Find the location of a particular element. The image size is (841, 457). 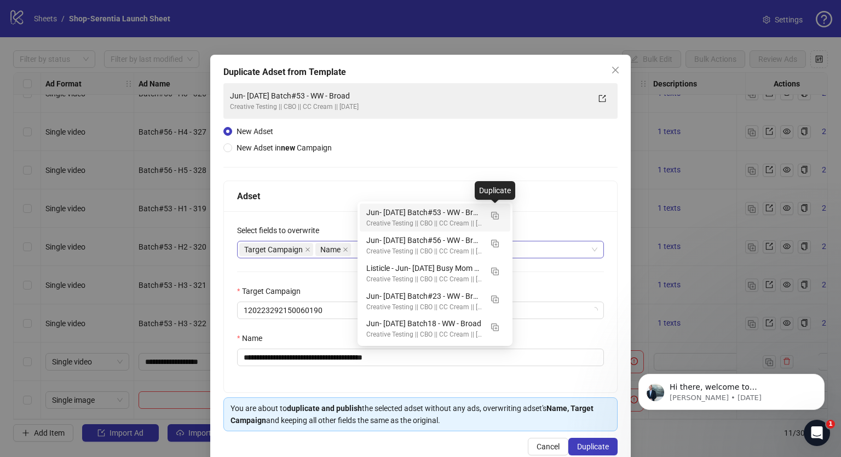

label: Name is located at coordinates (253, 338).